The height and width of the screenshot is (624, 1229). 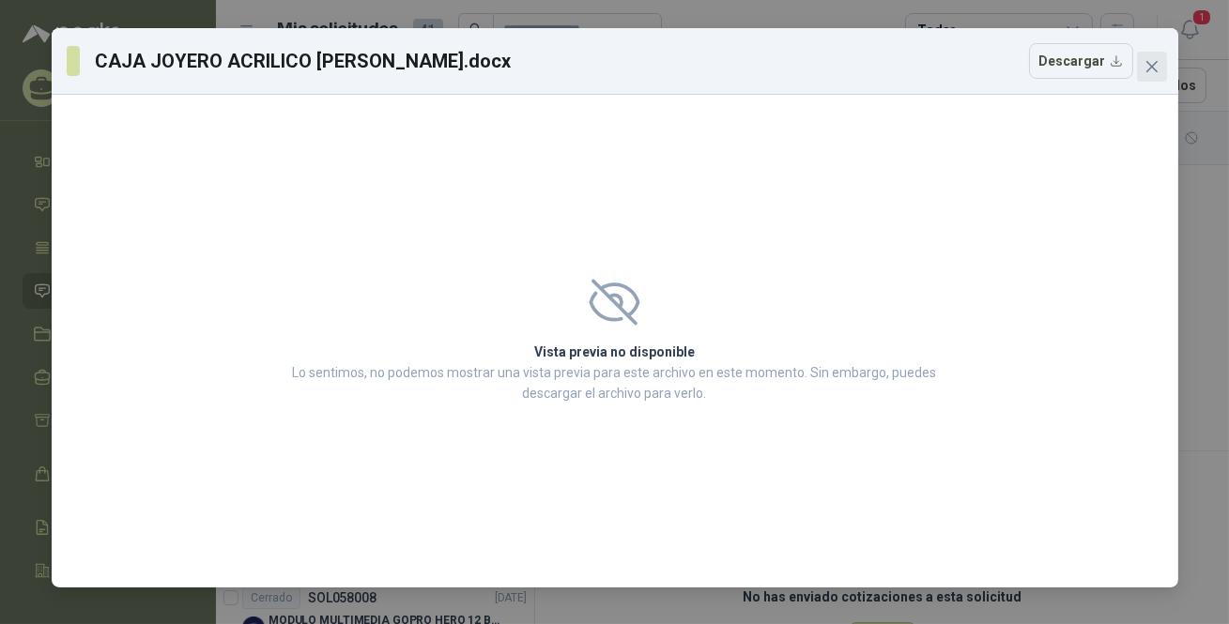 I want to click on span: close, so click(x=1152, y=67).